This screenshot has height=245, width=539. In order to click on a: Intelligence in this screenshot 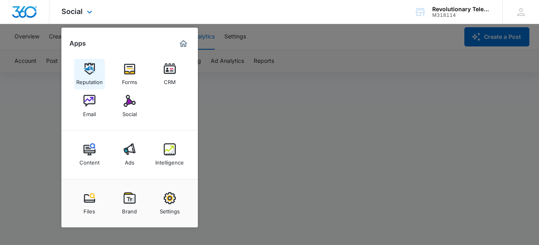, I will do `click(170, 155)`.